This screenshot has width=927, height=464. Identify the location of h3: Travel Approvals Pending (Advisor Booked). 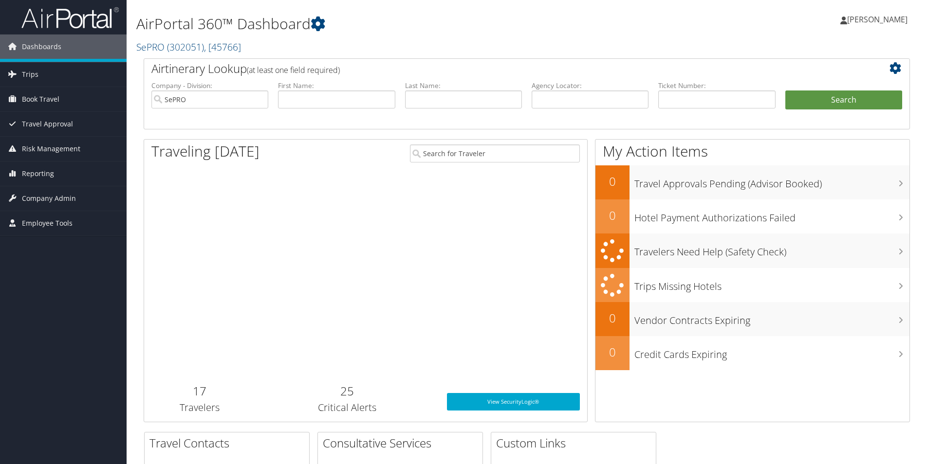
(771, 182).